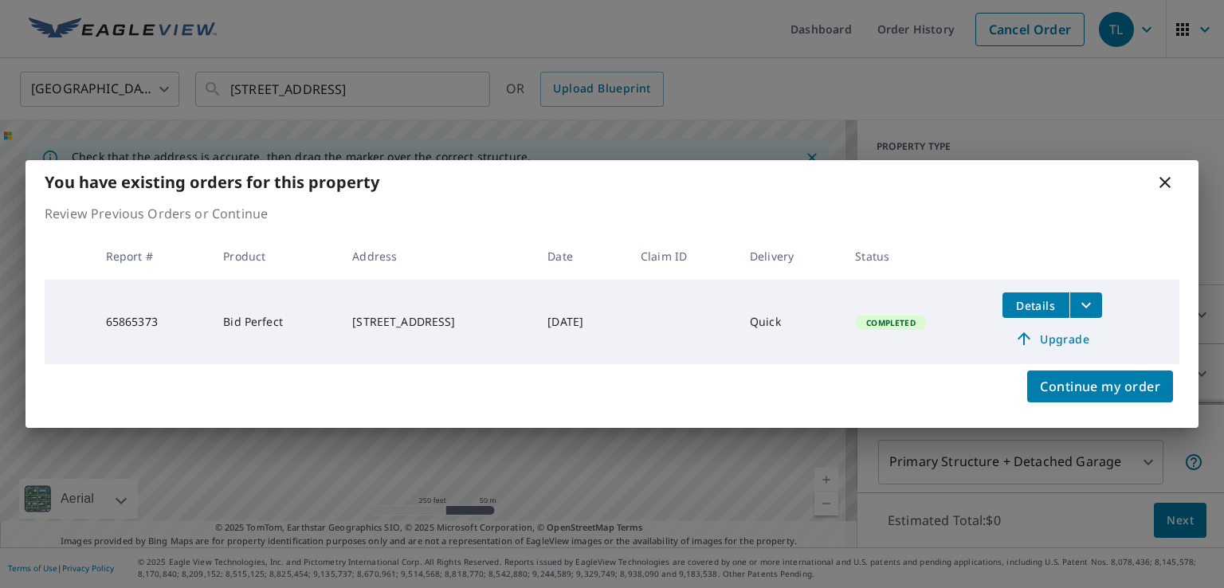 The height and width of the screenshot is (588, 1224). I want to click on th: Address, so click(437, 256).